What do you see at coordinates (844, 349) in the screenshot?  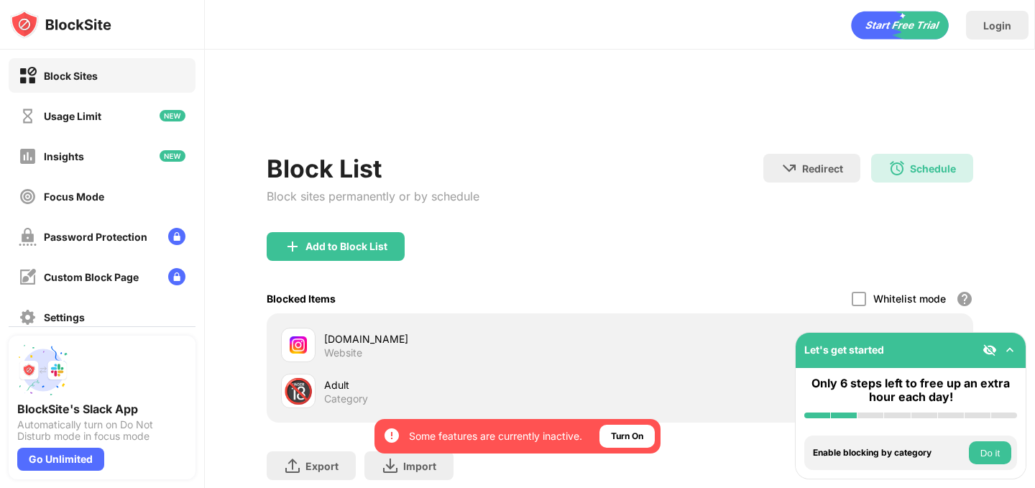 I see `div: Let's get started` at bounding box center [844, 349].